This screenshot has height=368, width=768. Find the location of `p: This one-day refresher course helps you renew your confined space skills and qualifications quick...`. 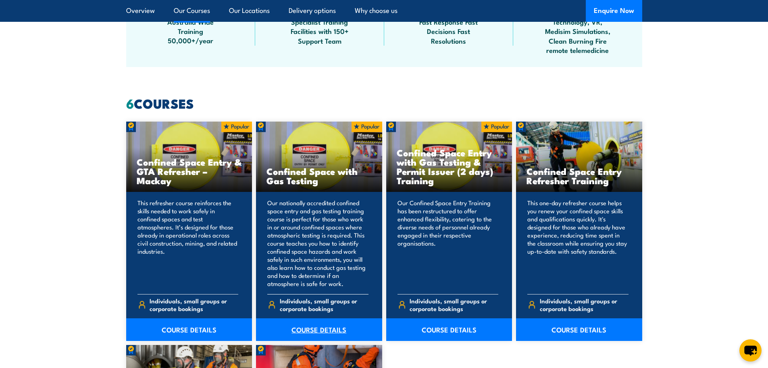

p: This one-day refresher course helps you renew your confined space skills and qualifications quick... is located at coordinates (578, 243).